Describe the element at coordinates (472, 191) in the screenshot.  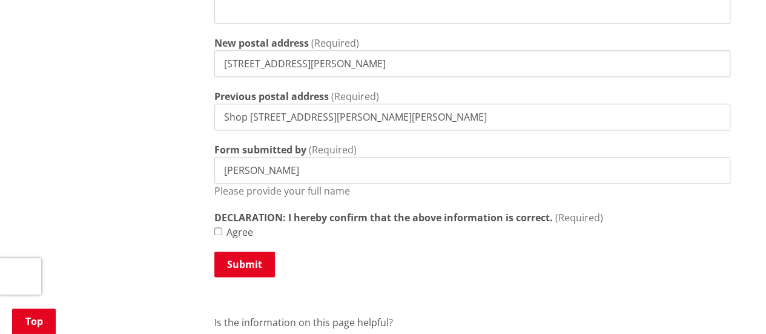
I see `p: Please provide your full name` at that location.